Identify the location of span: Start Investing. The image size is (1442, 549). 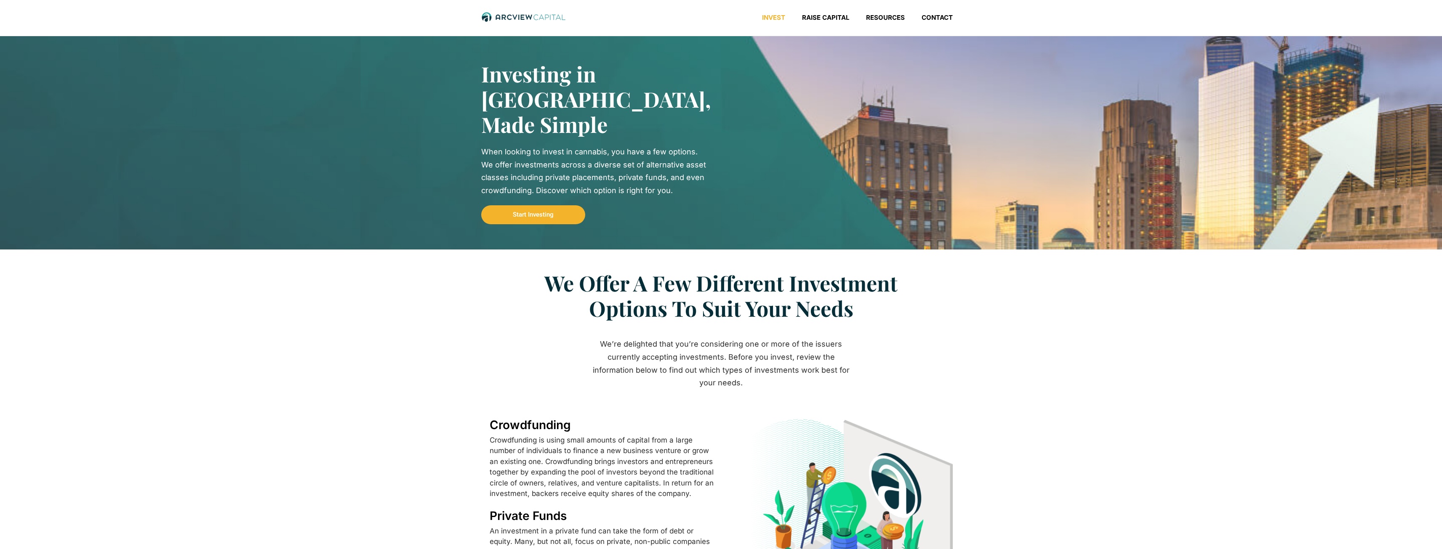
(533, 215).